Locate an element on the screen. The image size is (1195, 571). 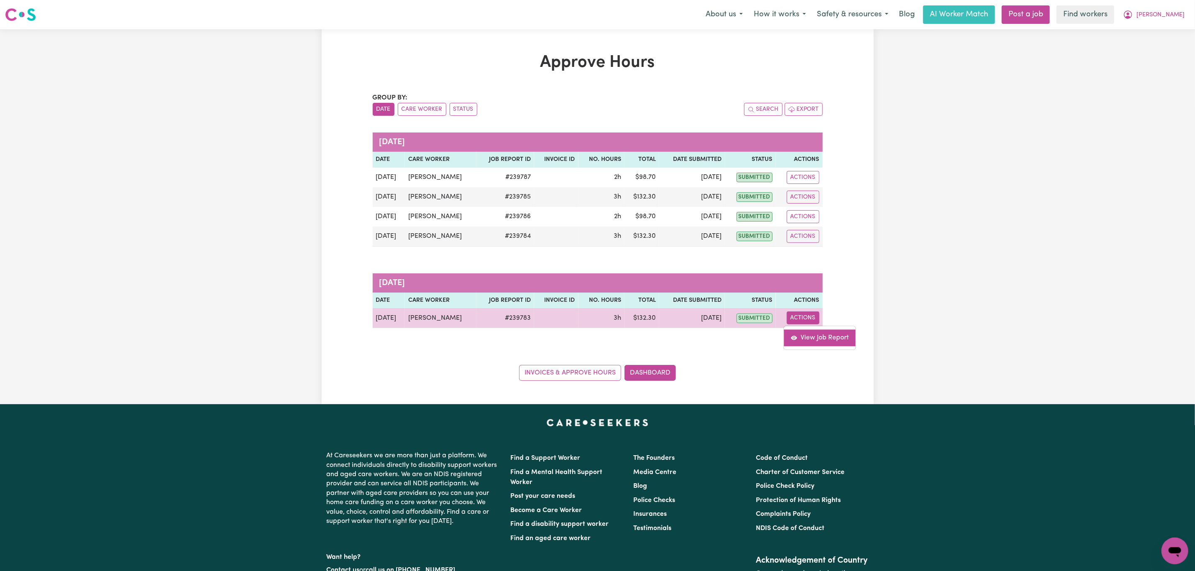
a: Police Checks is located at coordinates (654, 501).